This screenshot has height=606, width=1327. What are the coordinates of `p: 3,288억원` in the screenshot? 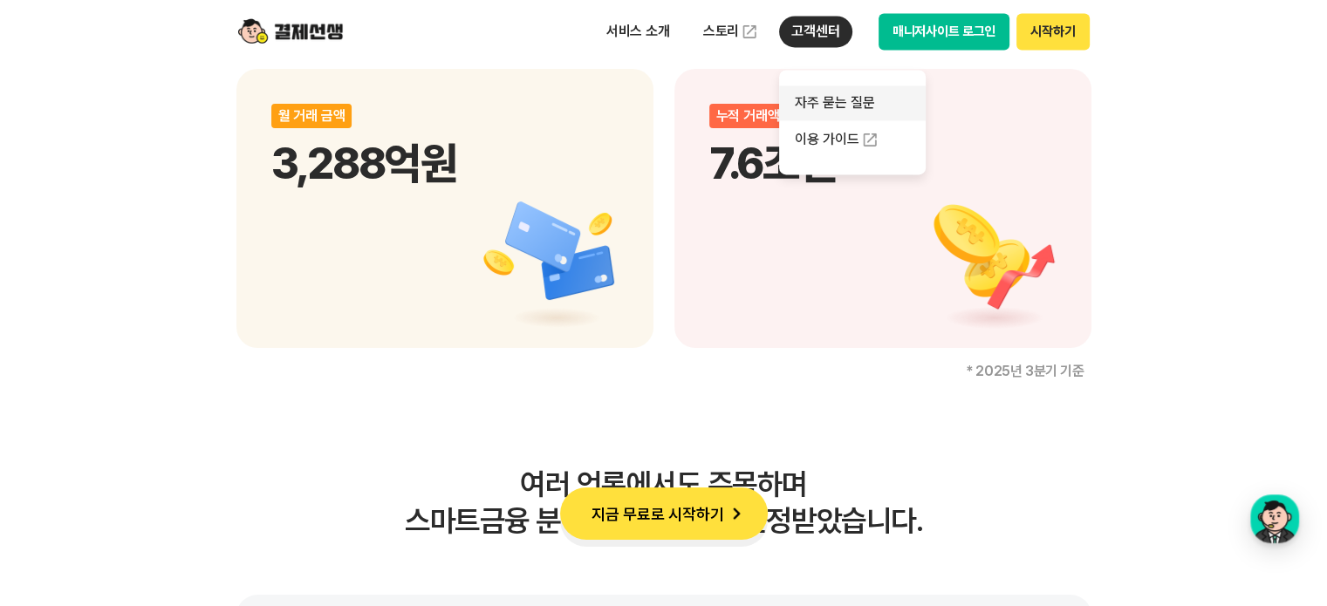 It's located at (445, 163).